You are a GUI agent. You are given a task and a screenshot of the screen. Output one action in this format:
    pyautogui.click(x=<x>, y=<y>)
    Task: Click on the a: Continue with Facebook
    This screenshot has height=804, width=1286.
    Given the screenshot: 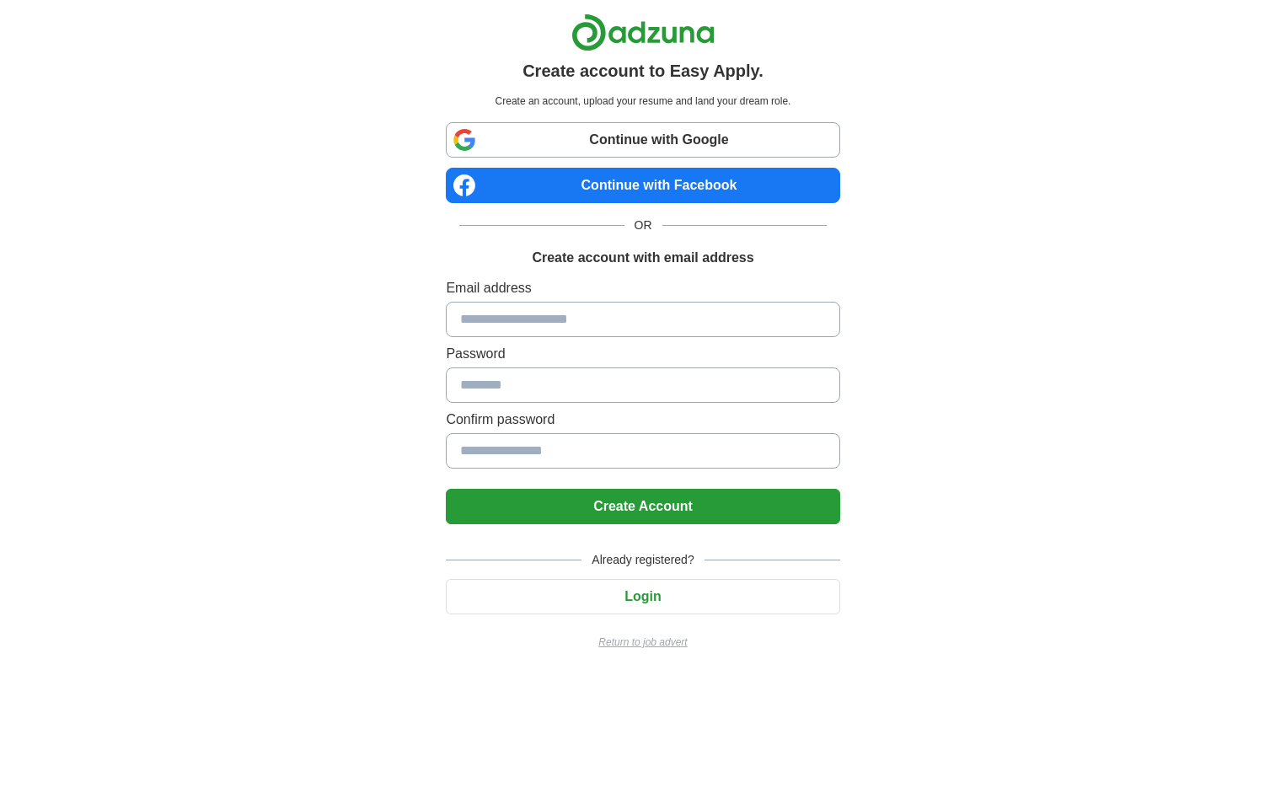 What is the action you would take?
    pyautogui.click(x=642, y=185)
    